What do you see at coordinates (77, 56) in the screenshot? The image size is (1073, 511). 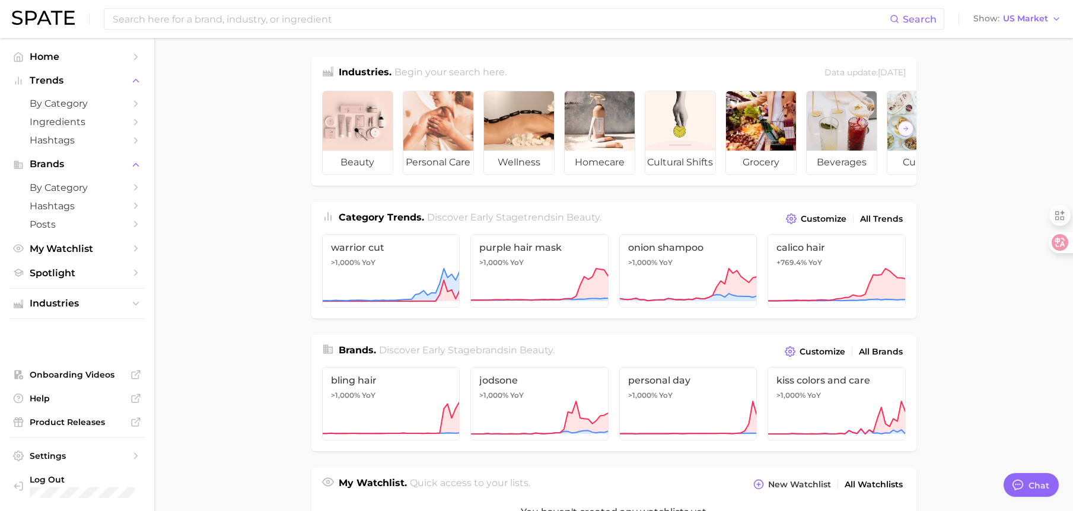 I see `span: Home` at bounding box center [77, 56].